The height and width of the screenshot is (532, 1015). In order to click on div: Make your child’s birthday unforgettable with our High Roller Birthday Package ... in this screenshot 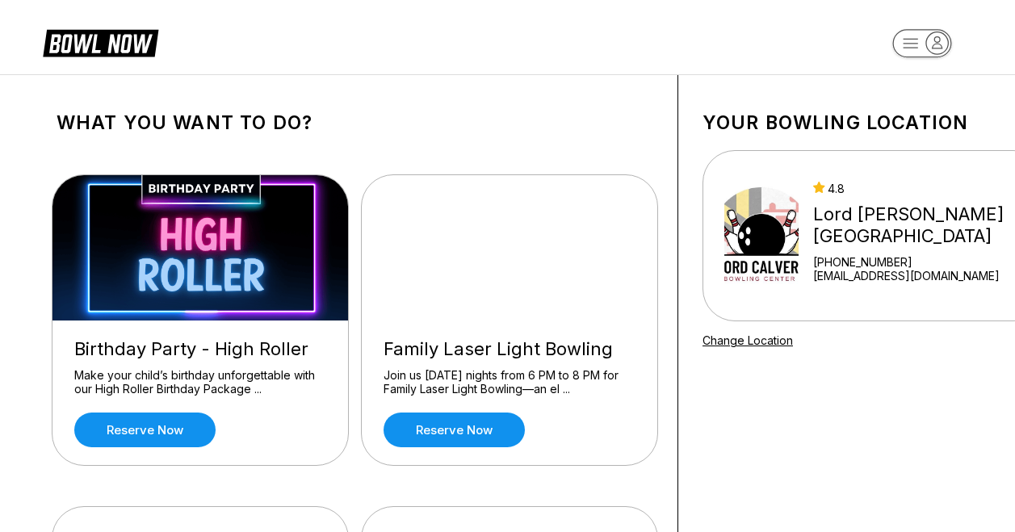, I will do `click(200, 382)`.